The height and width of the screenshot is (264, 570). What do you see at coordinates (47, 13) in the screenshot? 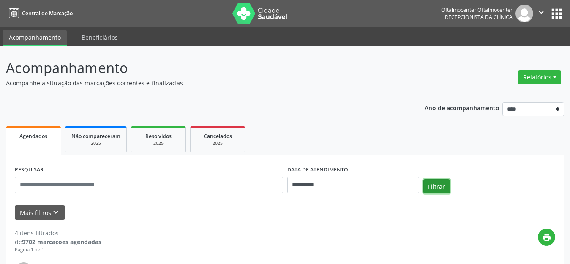
I see `span: Central de Marcação` at bounding box center [47, 13].